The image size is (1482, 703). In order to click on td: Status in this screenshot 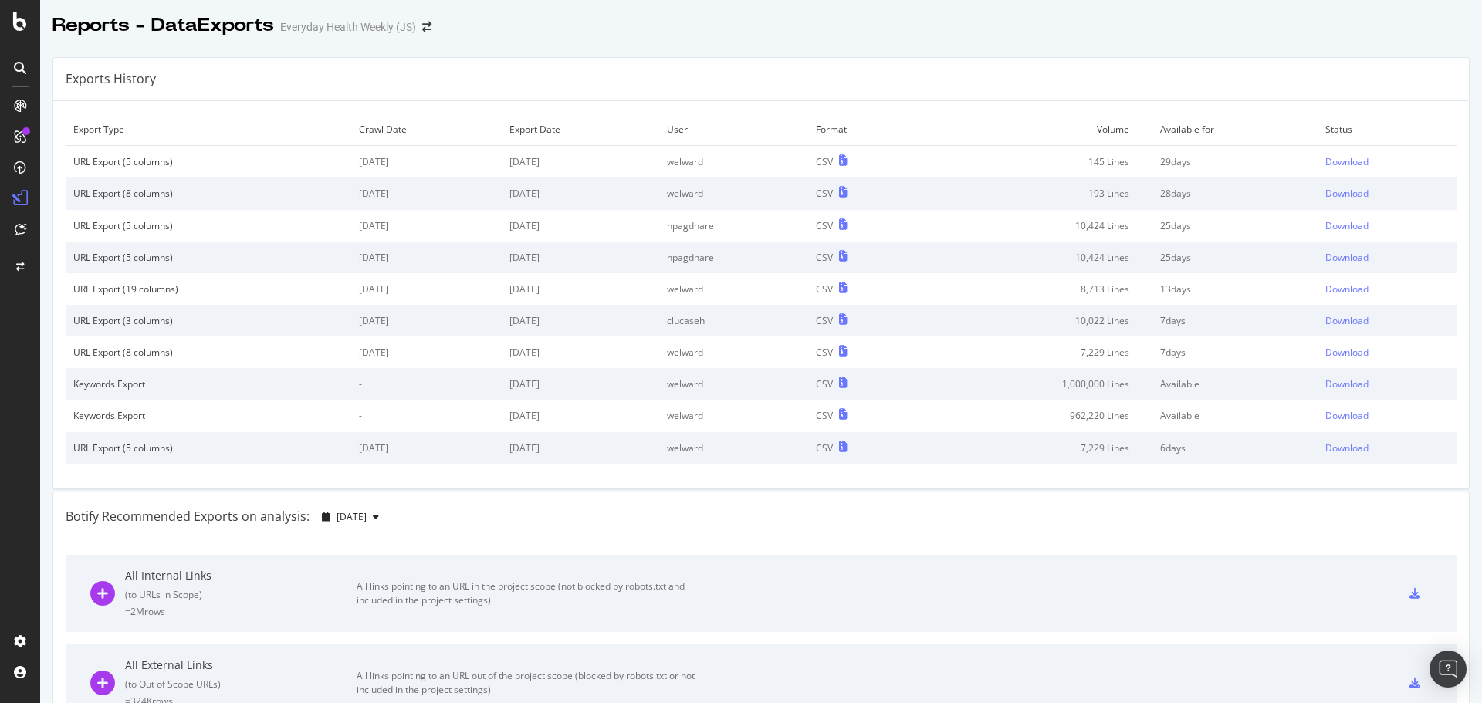, I will do `click(1387, 130)`.